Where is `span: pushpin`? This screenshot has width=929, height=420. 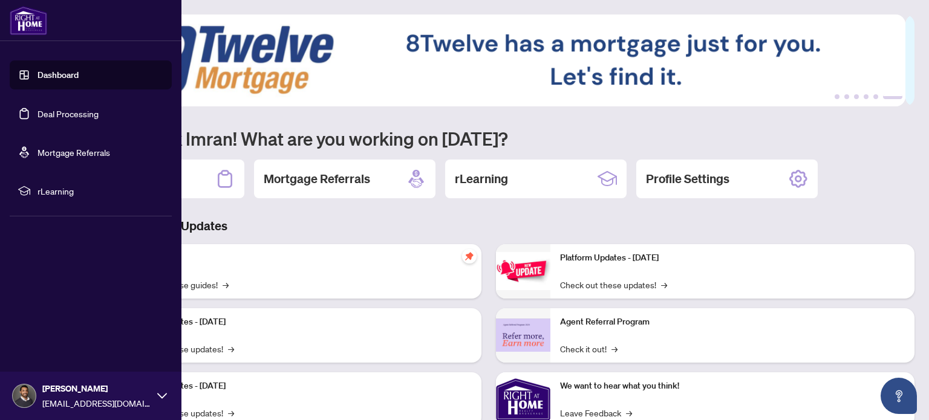 span: pushpin is located at coordinates (469, 257).